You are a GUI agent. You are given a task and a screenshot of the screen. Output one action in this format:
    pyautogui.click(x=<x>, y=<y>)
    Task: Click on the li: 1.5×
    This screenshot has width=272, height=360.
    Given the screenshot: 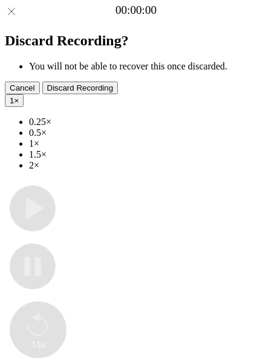 What is the action you would take?
    pyautogui.click(x=148, y=155)
    